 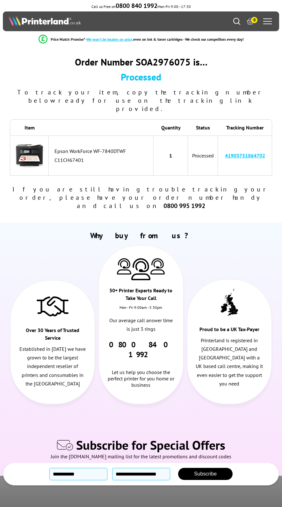 What do you see at coordinates (110, 39) in the screenshot?
I see `span: We won’t be beaten on price,` at bounding box center [110, 39].